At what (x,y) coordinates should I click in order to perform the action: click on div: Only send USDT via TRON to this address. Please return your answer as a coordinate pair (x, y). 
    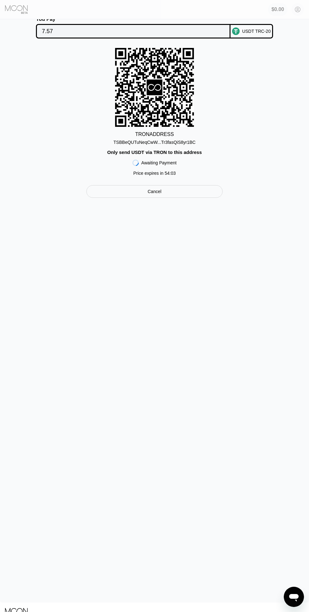
    Looking at the image, I should click on (155, 152).